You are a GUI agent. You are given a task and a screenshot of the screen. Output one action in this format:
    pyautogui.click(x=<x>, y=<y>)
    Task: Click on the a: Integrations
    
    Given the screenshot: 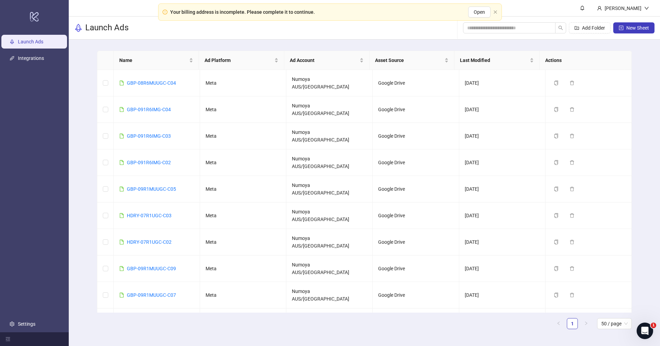 What is the action you would take?
    pyautogui.click(x=31, y=58)
    